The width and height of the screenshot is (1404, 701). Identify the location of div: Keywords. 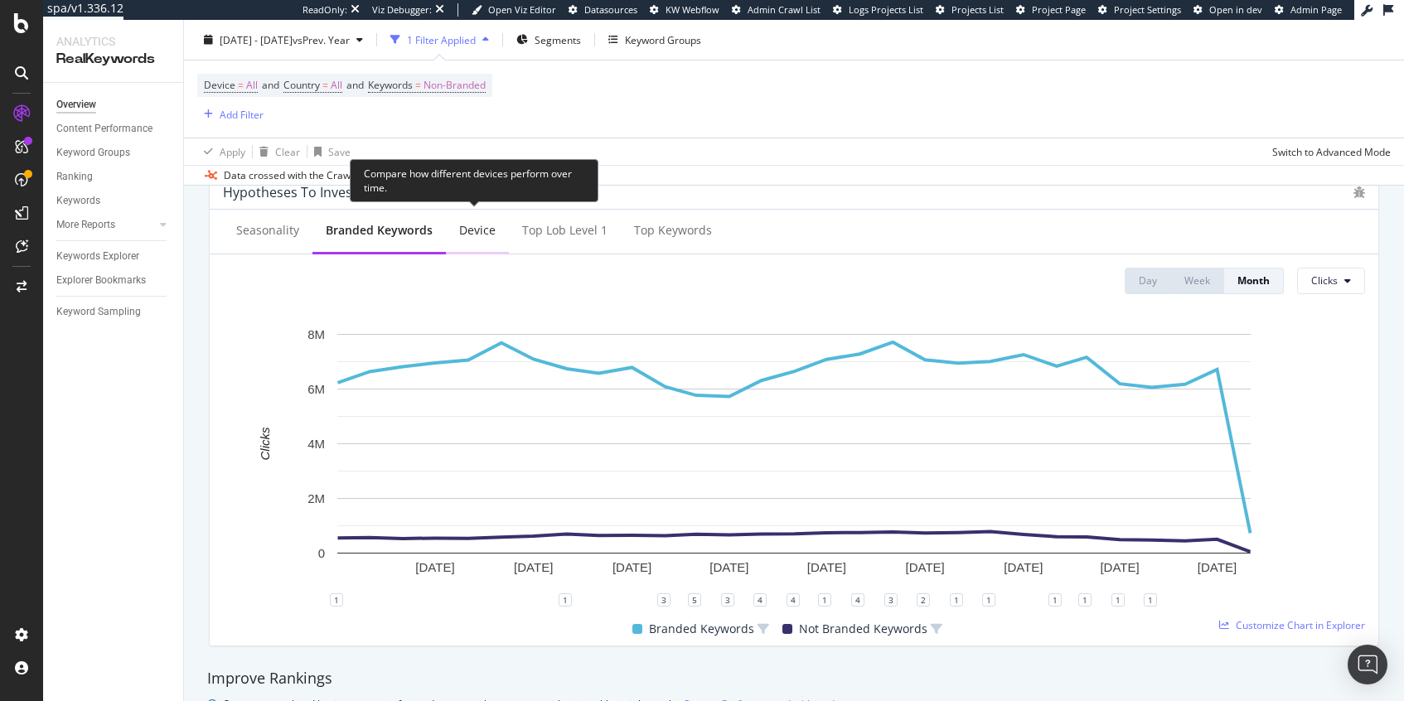
(78, 201).